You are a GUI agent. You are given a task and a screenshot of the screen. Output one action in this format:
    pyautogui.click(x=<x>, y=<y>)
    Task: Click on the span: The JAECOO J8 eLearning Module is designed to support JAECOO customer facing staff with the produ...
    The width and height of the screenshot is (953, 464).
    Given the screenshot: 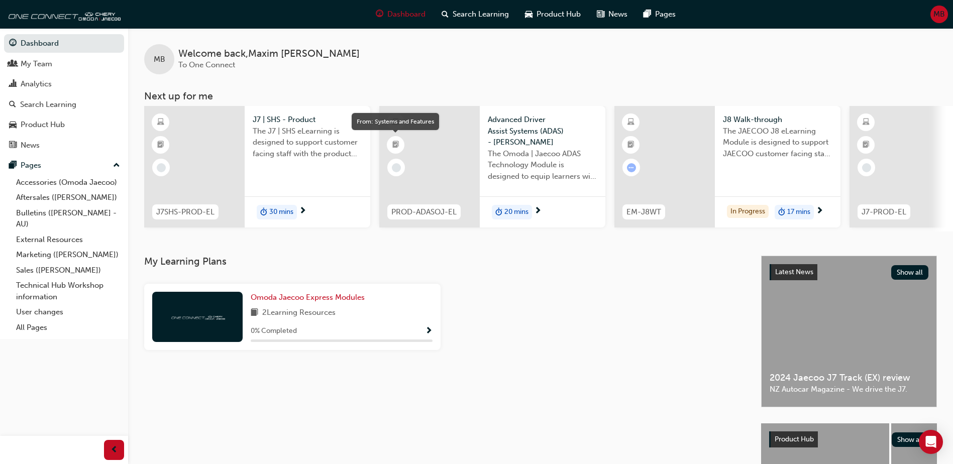 What is the action you would take?
    pyautogui.click(x=778, y=143)
    